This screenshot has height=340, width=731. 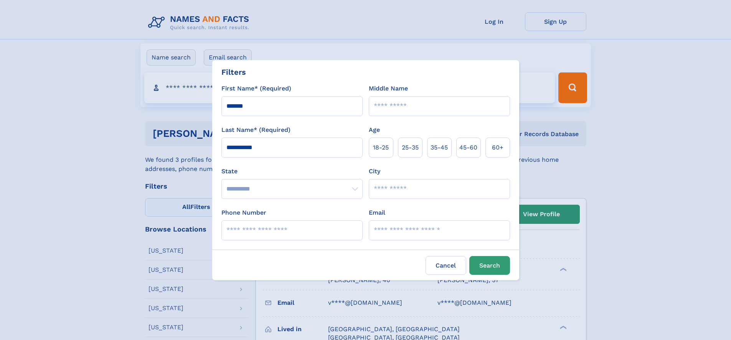 I want to click on label: City, so click(x=375, y=172).